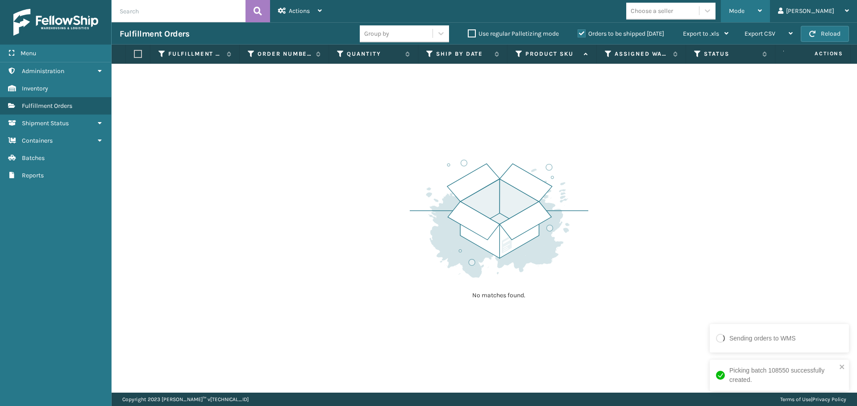 The height and width of the screenshot is (406, 857). Describe the element at coordinates (373, 54) in the screenshot. I see `label: Quantity` at that location.